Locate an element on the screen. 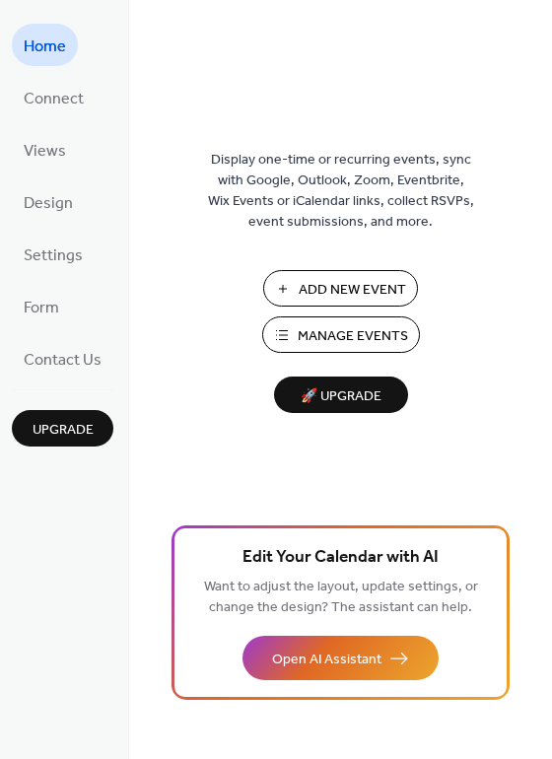  a: Views is located at coordinates (44, 149).